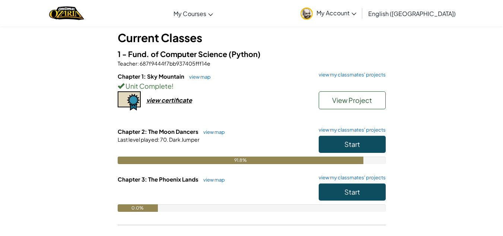 The width and height of the screenshot is (503, 236). I want to click on a: view certificate, so click(155, 100).